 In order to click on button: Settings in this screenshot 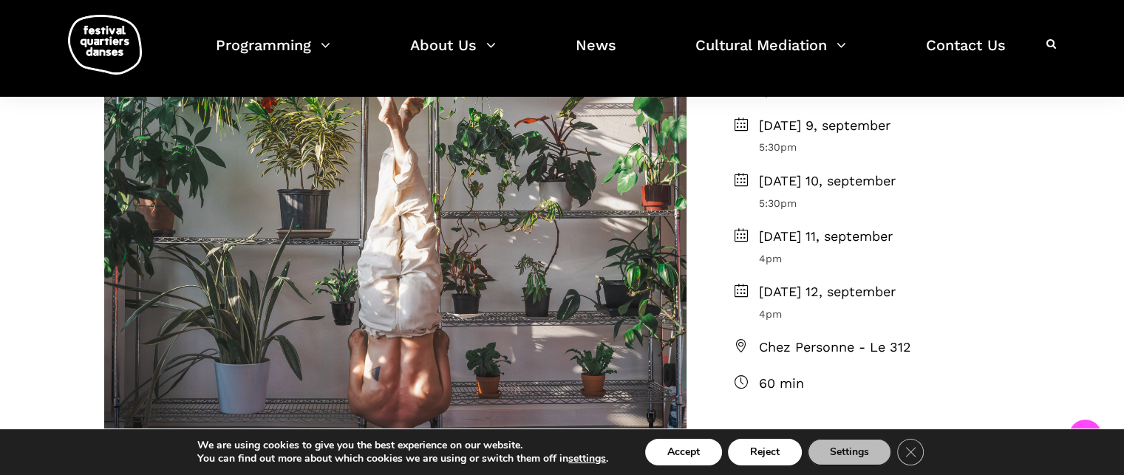, I will do `click(849, 452)`.